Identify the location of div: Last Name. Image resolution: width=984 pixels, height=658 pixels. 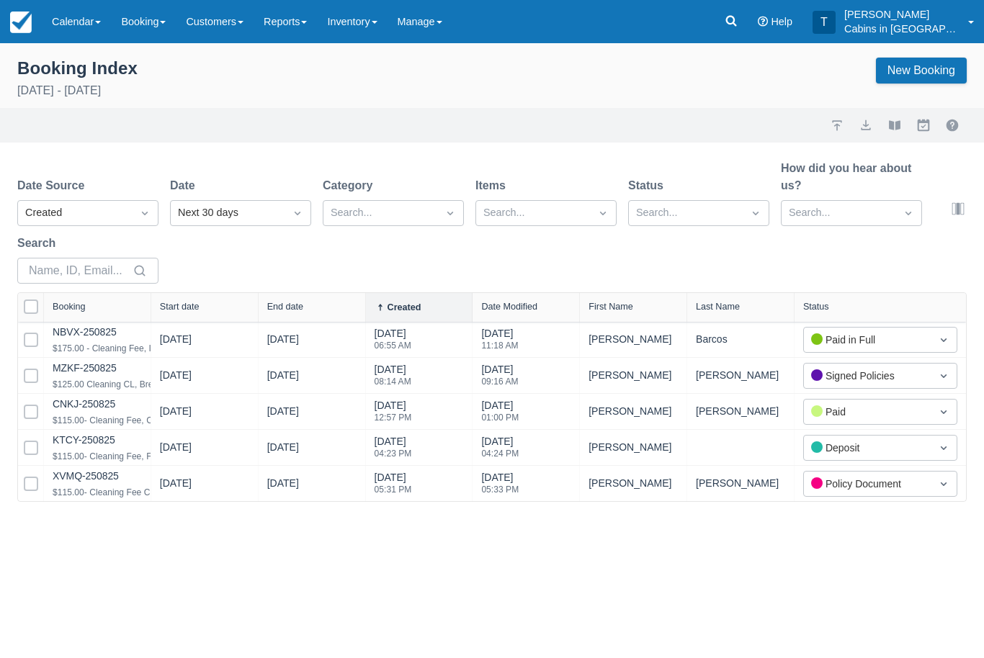
(717, 307).